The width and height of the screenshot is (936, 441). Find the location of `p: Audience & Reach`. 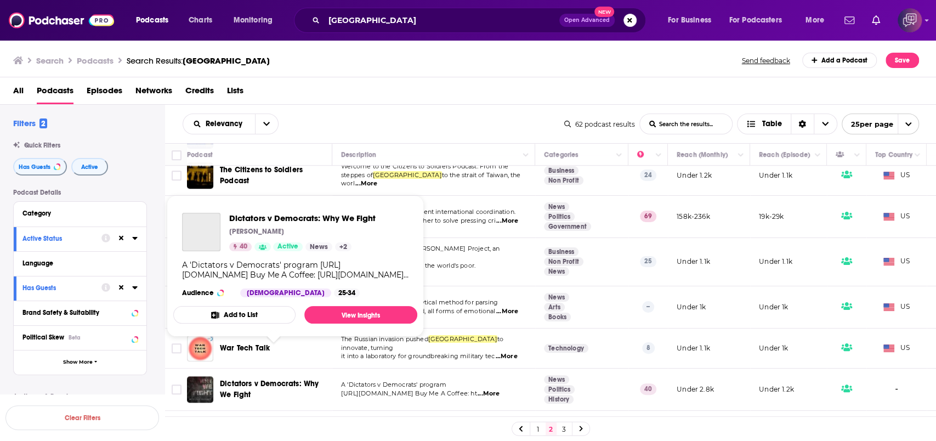

p: Audience & Reach is located at coordinates (80, 397).